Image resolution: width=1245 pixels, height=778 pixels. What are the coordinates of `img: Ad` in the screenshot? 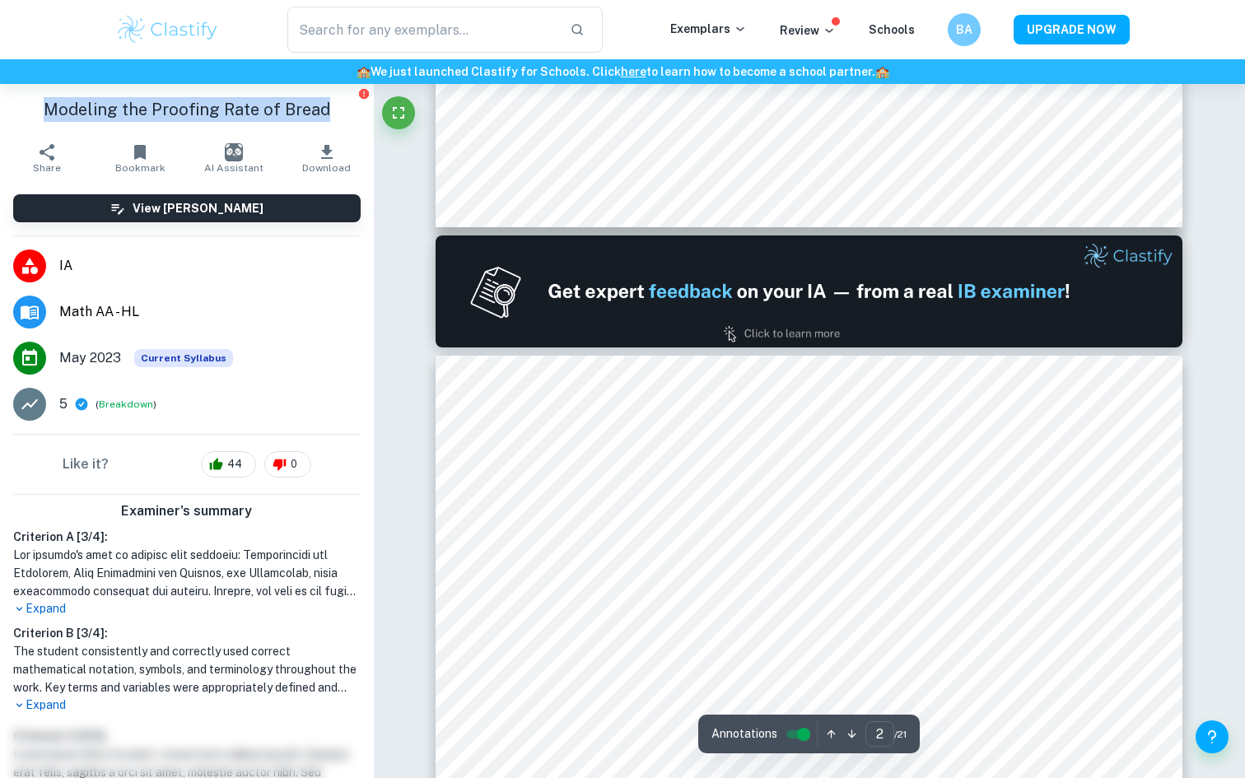 It's located at (808, 291).